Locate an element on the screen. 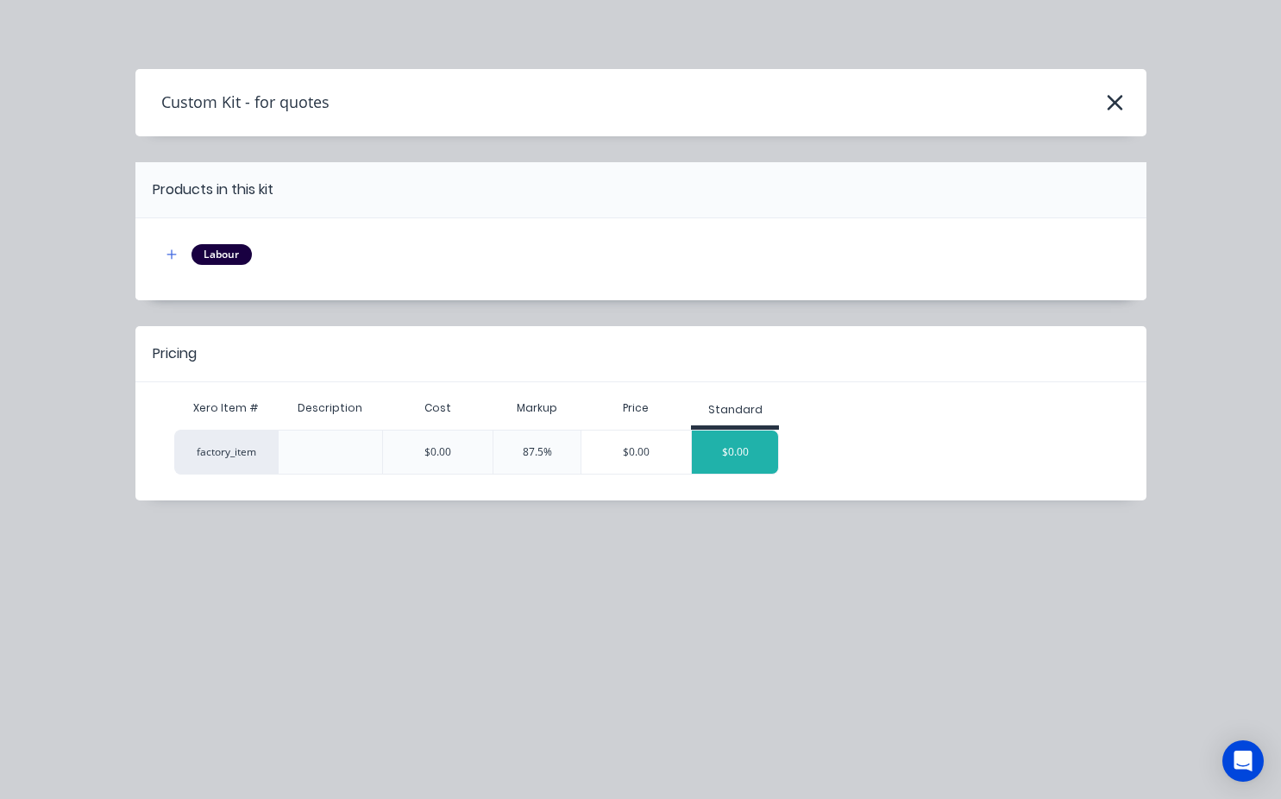 The height and width of the screenshot is (799, 1281). div: Price is located at coordinates (636, 408).